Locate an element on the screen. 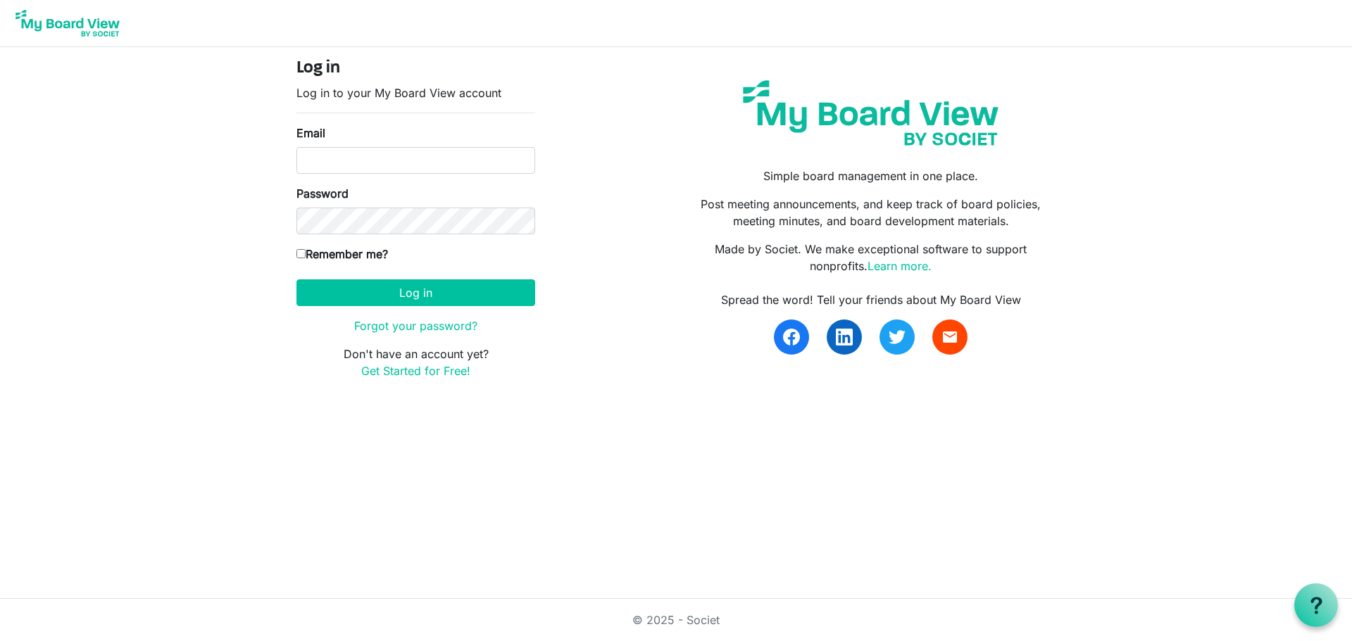 The height and width of the screenshot is (641, 1352). a: Forgot your password? is located at coordinates (415, 326).